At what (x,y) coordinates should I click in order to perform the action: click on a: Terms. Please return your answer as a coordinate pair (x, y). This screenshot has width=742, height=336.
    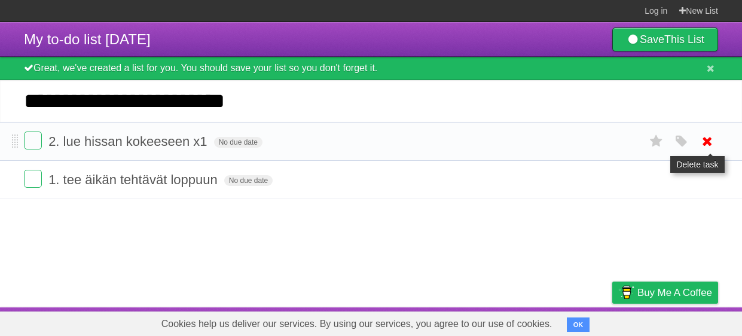
    Looking at the image, I should click on (569, 322).